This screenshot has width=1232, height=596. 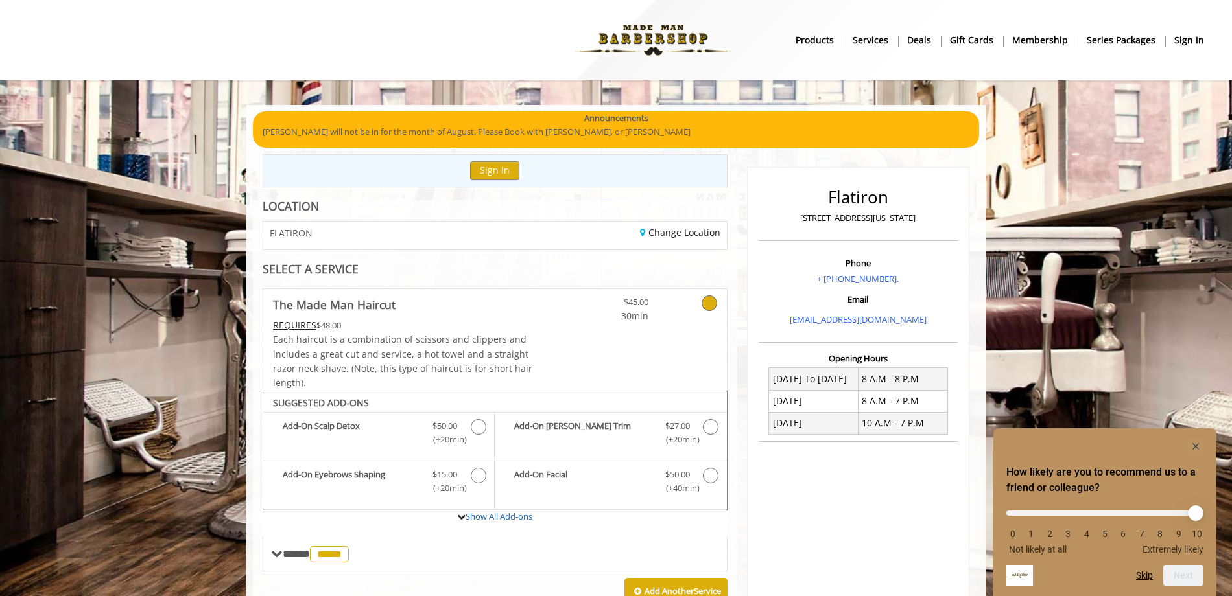 I want to click on li: 1, so click(x=1031, y=534).